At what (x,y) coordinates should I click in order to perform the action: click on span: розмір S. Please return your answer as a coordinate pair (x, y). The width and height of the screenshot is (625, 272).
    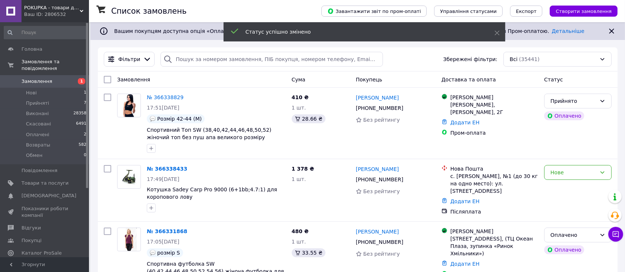
    Looking at the image, I should click on (169, 253).